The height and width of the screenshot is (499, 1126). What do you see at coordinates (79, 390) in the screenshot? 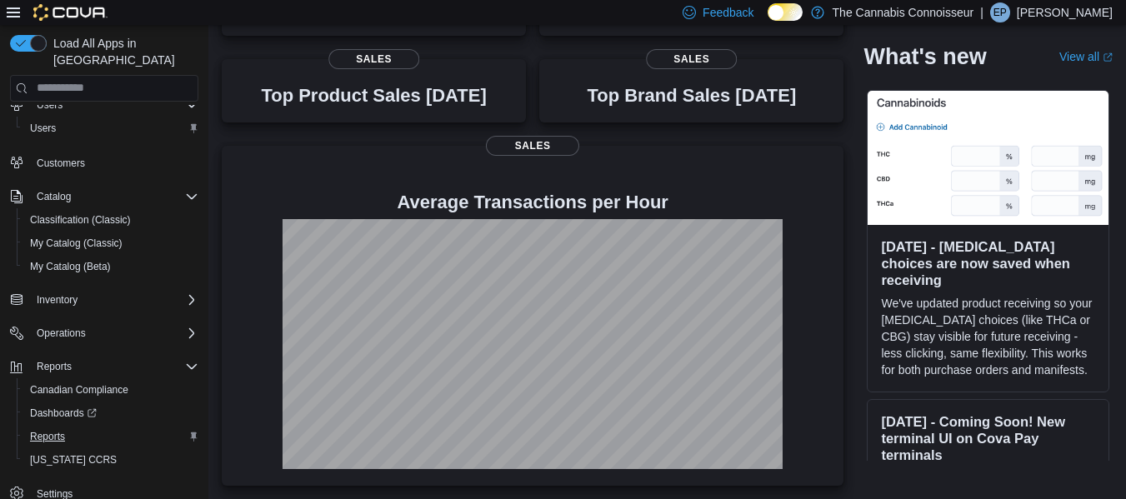
I see `a: Canadian Compliance` at bounding box center [79, 390].